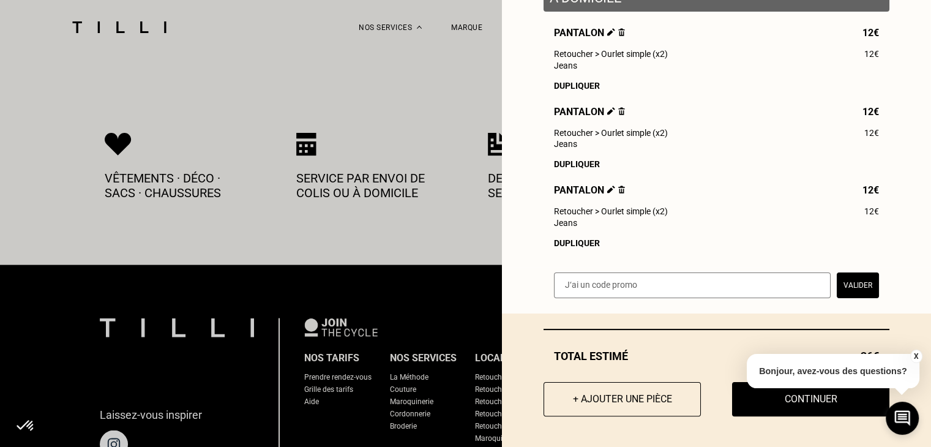 This screenshot has width=931, height=447. What do you see at coordinates (692, 285) in the screenshot?
I see `input: J‘ai un code promo` at bounding box center [692, 285].